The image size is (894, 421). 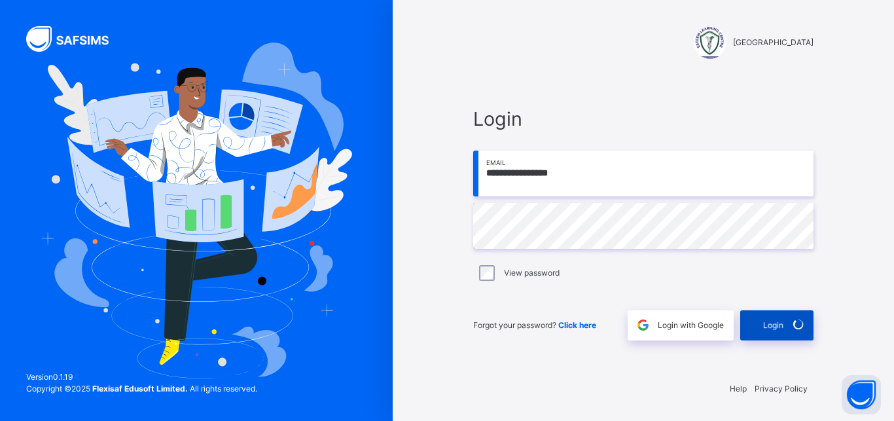 I want to click on span: Click here, so click(x=577, y=325).